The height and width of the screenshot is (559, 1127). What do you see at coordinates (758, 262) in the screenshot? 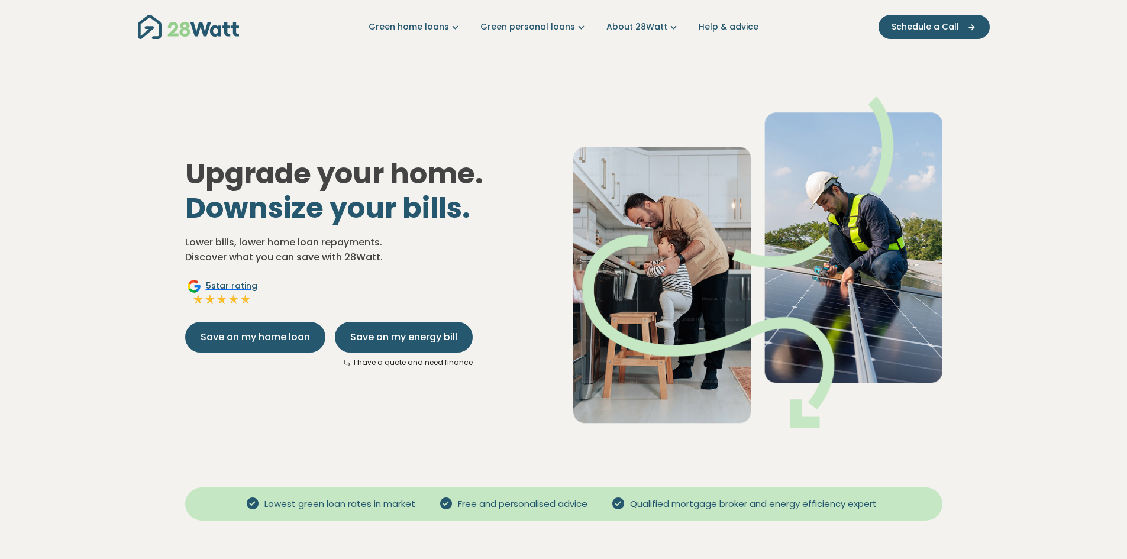
I see `img: Dad helping toddler` at bounding box center [758, 262].